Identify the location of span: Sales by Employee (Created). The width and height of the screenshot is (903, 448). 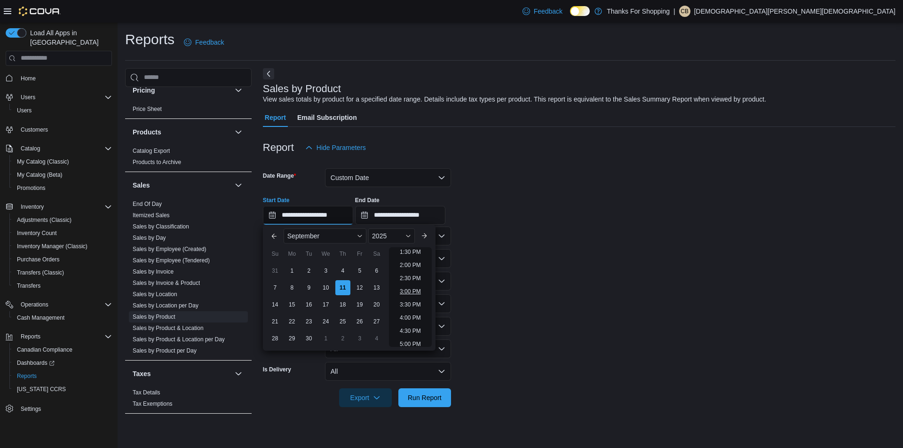
(169, 249).